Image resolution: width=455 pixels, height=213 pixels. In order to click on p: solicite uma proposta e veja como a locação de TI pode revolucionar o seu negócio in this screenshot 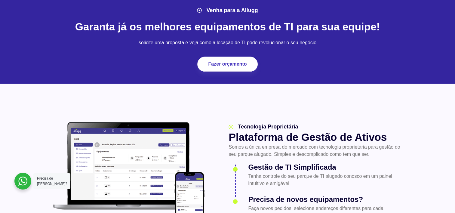, I will do `click(228, 43)`.